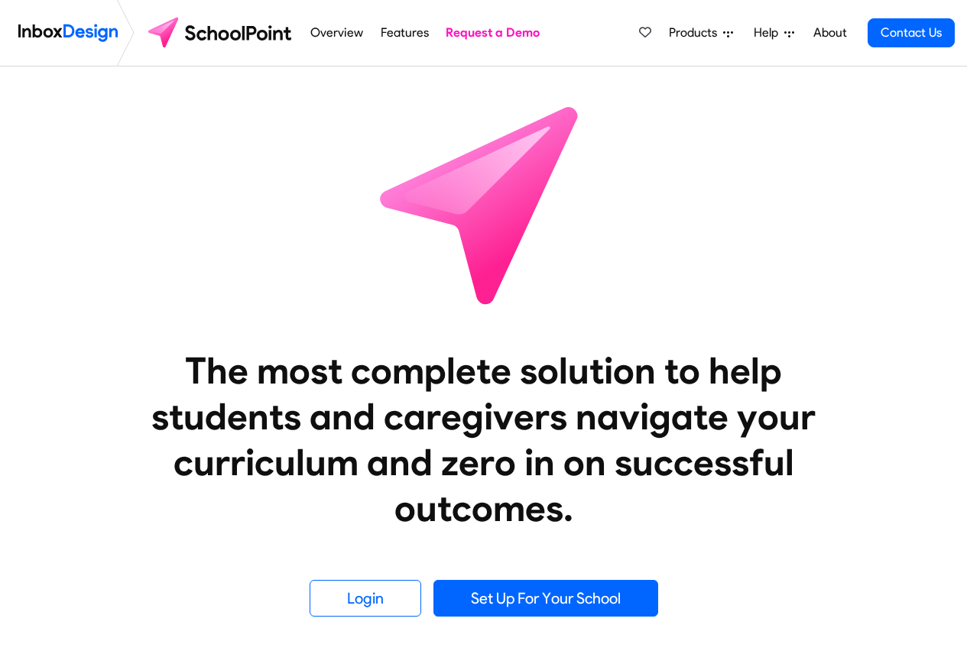 The image size is (967, 667). What do you see at coordinates (769, 33) in the screenshot?
I see `span: Help` at bounding box center [769, 33].